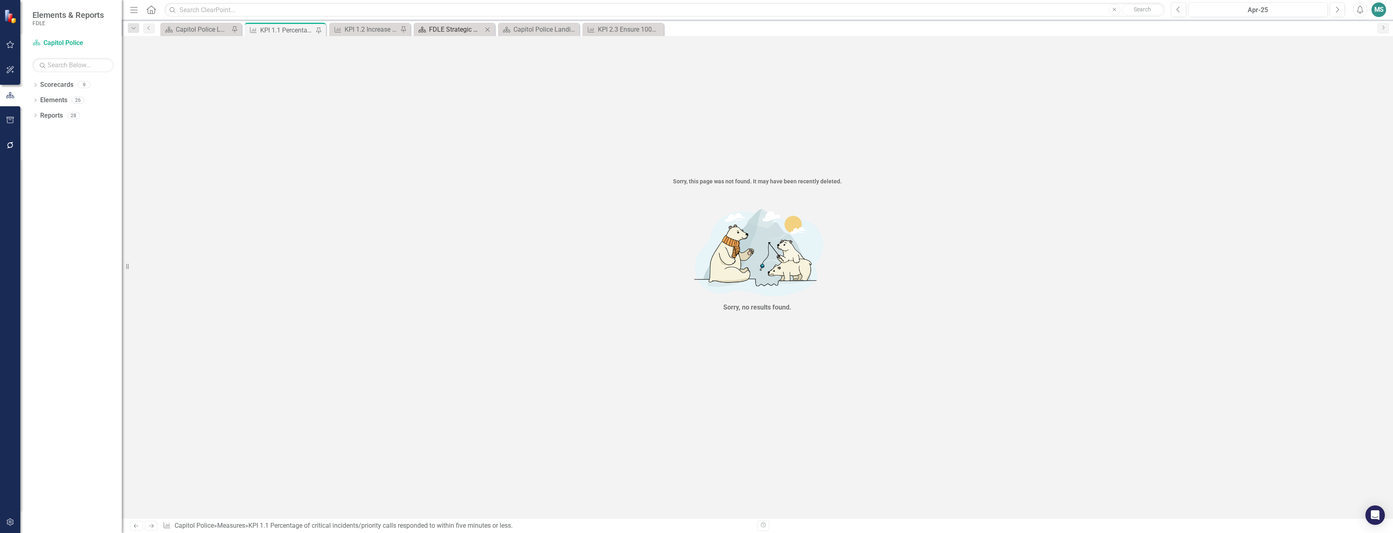  I want to click on input: Search Below..., so click(73, 65).